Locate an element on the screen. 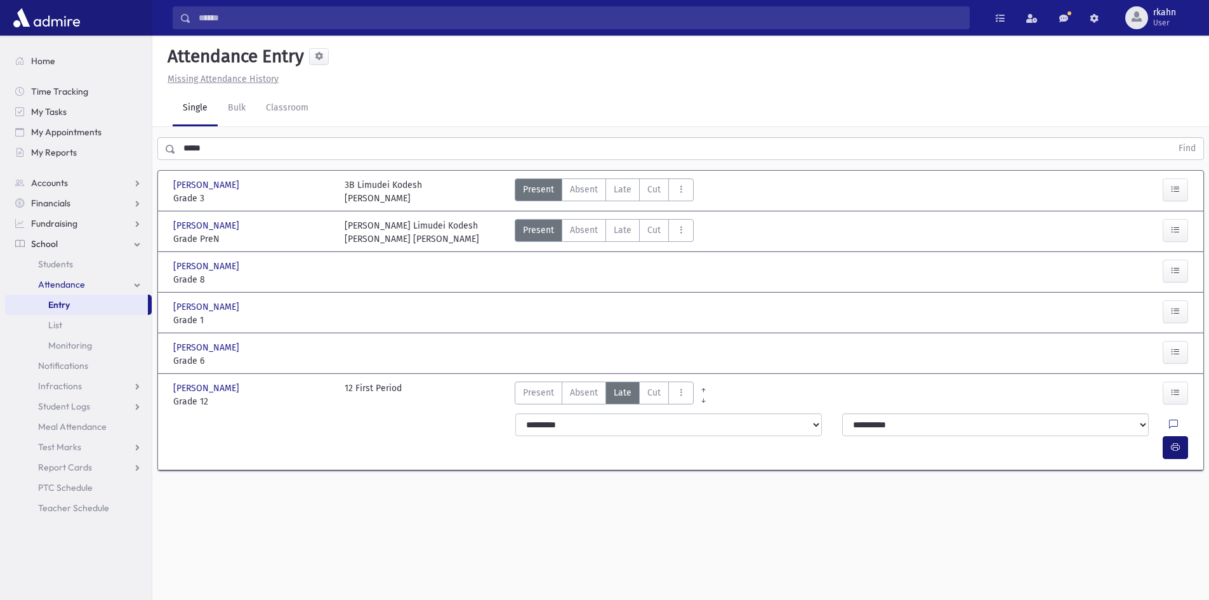  a: Accounts is located at coordinates (78, 183).